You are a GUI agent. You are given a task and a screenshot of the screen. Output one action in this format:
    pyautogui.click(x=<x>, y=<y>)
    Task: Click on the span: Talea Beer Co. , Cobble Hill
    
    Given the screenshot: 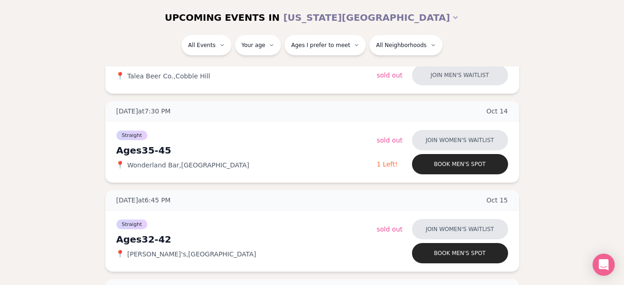 What is the action you would take?
    pyautogui.click(x=169, y=76)
    